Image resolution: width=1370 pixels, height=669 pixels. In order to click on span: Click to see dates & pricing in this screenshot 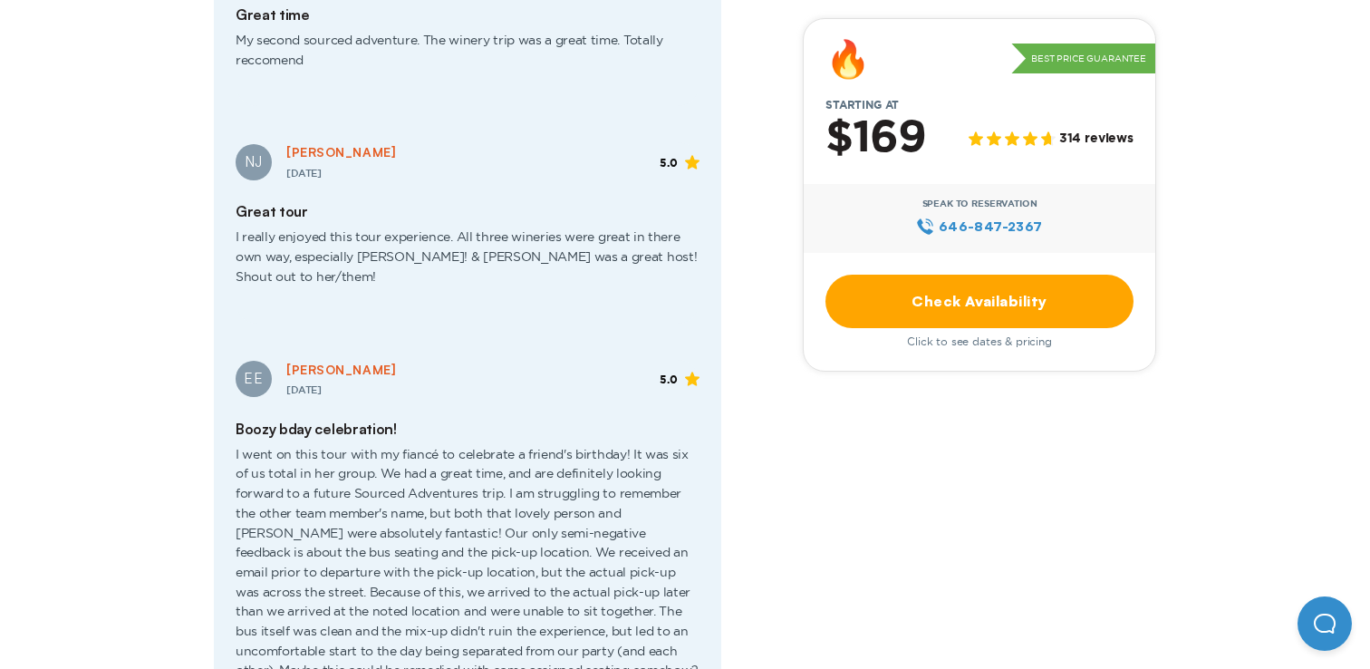, I will do `click(980, 342)`.